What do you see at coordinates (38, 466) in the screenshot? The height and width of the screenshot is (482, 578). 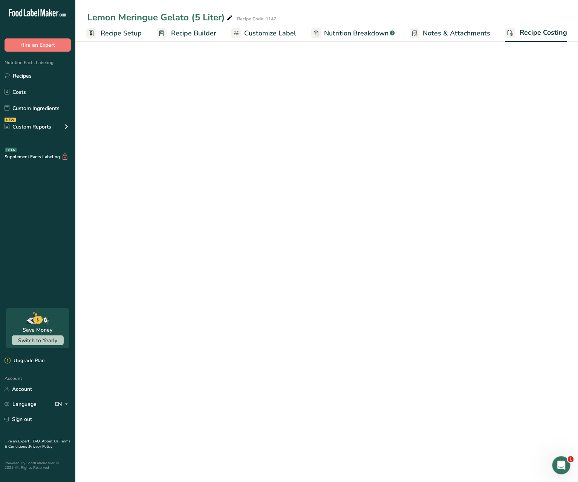 I see `div: Powered By FoodLabelMaker © 2025 All Rights Reserved` at bounding box center [38, 466].